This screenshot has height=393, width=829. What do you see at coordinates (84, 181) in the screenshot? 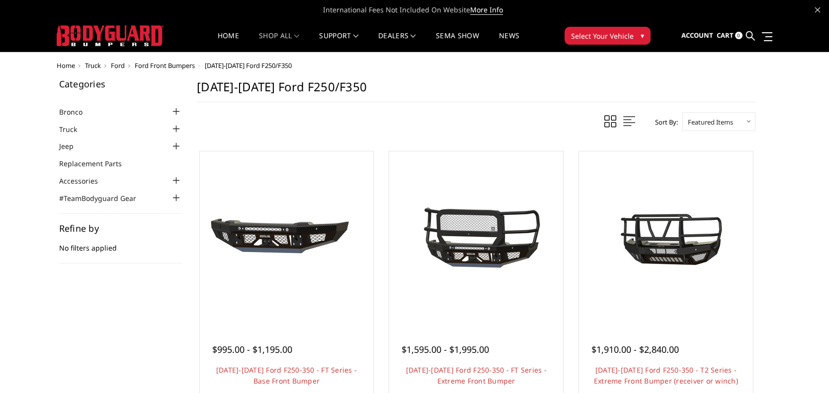
I see `a: Accessories` at bounding box center [84, 181].